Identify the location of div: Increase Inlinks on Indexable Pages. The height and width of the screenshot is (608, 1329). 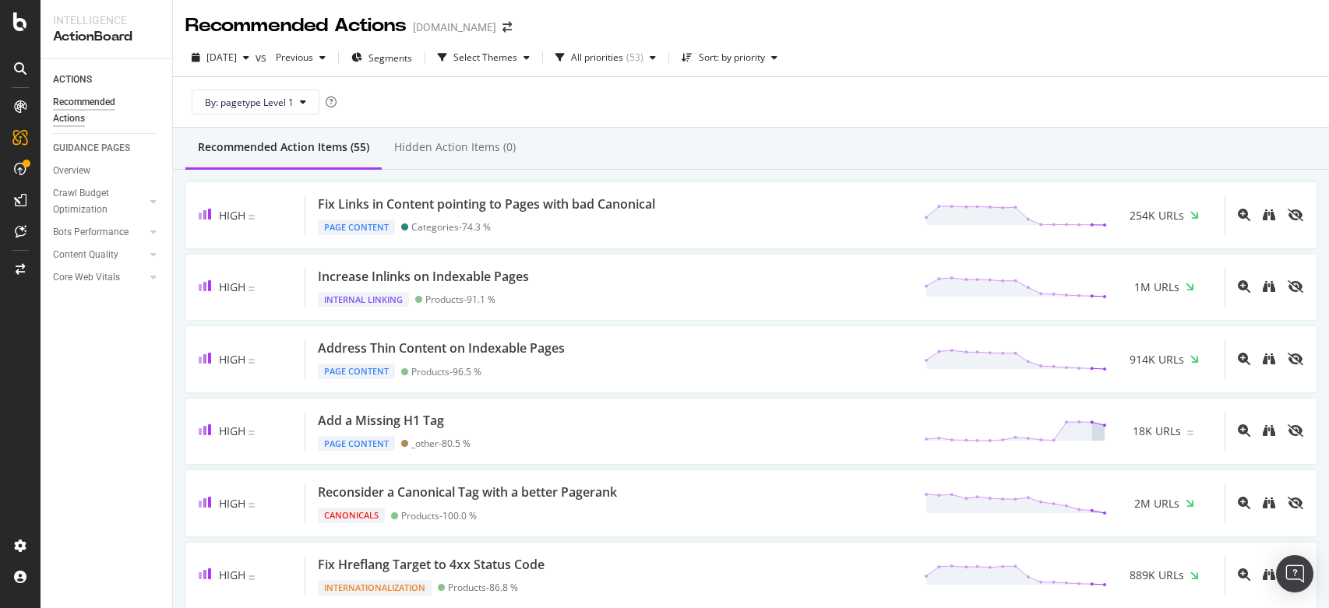
(423, 277).